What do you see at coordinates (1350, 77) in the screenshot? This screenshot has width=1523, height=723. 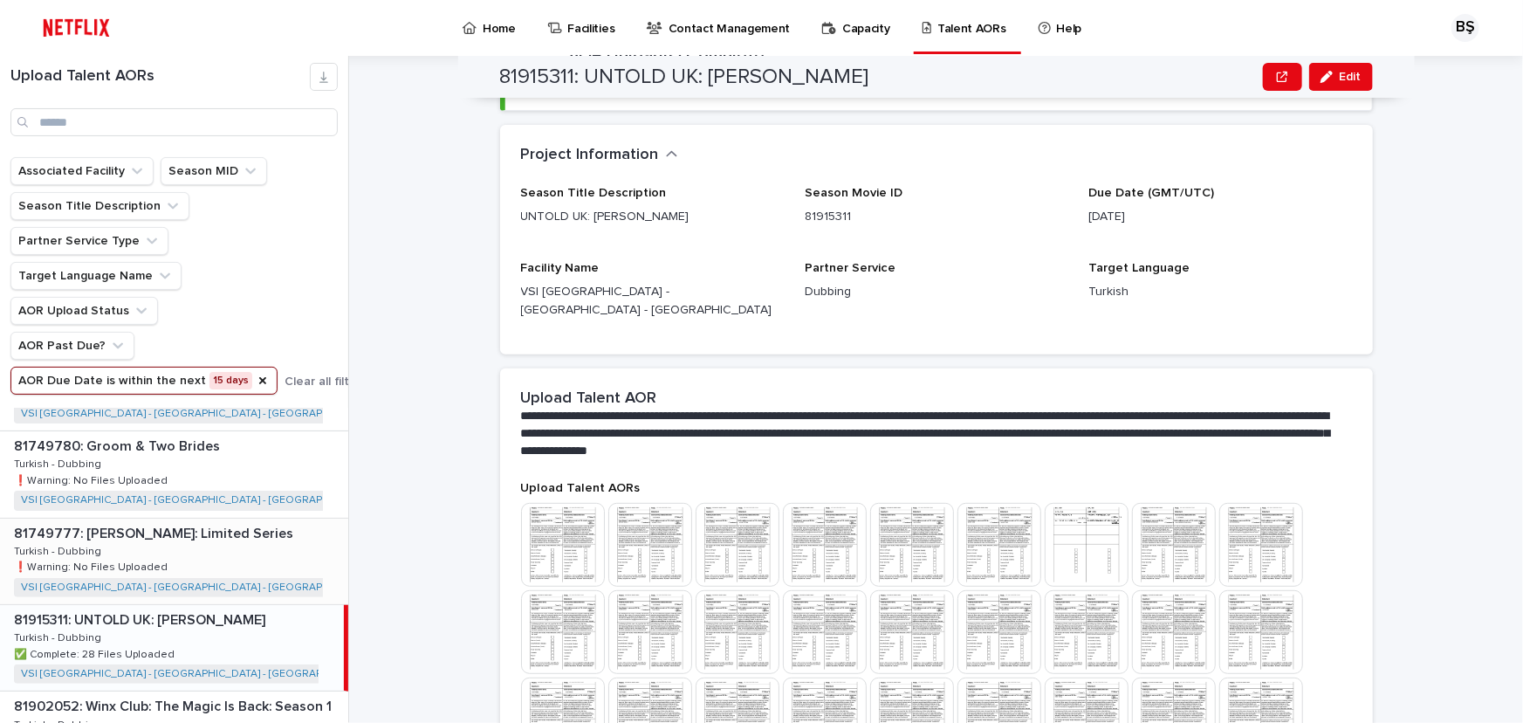 I see `span: Edit` at bounding box center [1350, 77].